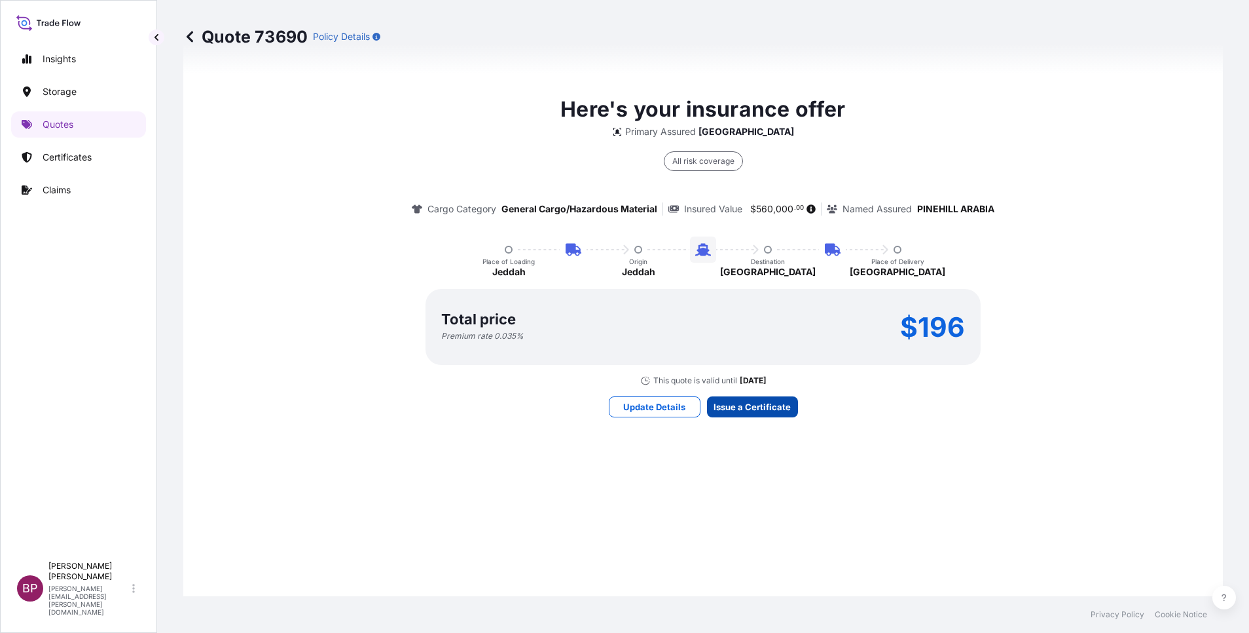  What do you see at coordinates (752, 407) in the screenshot?
I see `button: Issue a Certificate` at bounding box center [752, 407].